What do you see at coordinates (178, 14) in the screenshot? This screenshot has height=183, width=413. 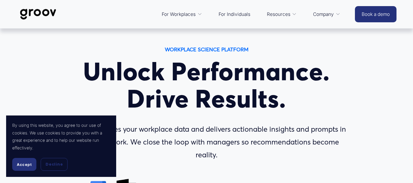 I see `span: For Workplaces` at bounding box center [178, 14].